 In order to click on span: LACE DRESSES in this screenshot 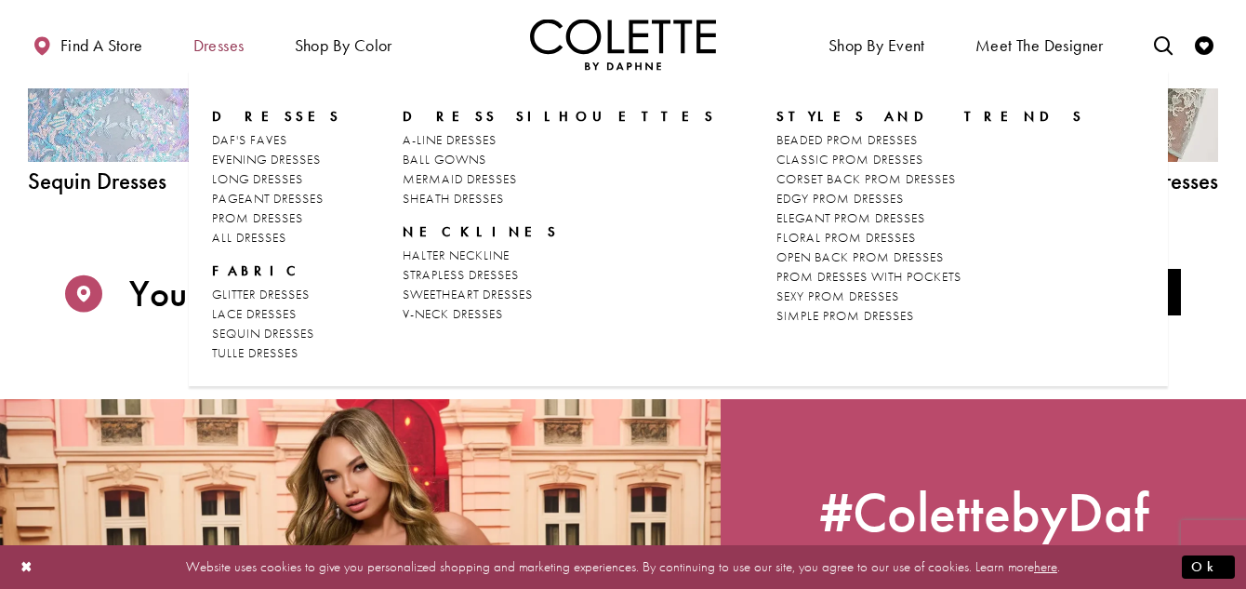, I will do `click(254, 313)`.